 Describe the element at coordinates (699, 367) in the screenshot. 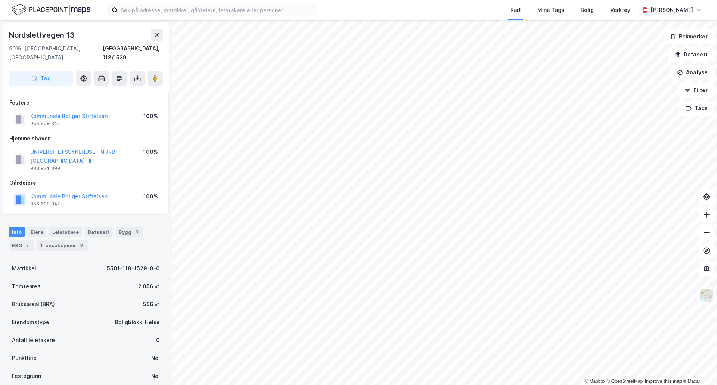

I see `div: Kontrollprogram for chat` at that location.